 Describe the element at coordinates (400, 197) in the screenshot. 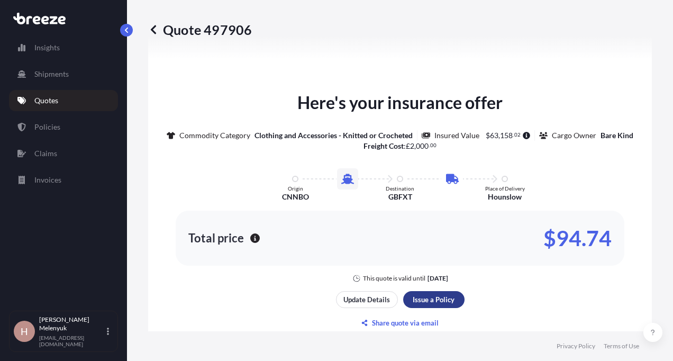

I see `p: GBFXT` at that location.